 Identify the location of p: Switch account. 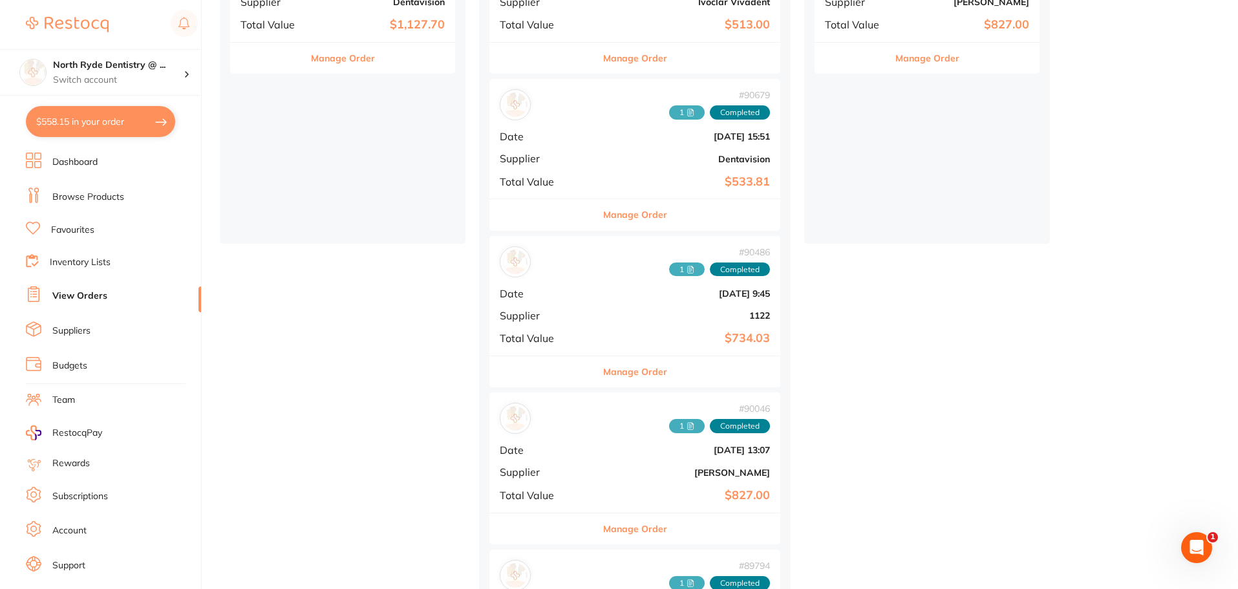
(118, 80).